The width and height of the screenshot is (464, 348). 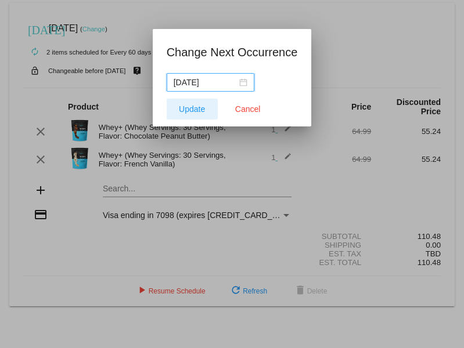 I want to click on h1: Change Next Occurrence, so click(x=232, y=52).